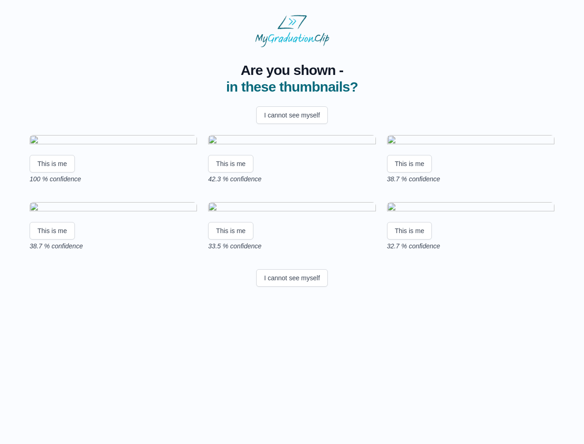  I want to click on span: Are you shown -, so click(292, 70).